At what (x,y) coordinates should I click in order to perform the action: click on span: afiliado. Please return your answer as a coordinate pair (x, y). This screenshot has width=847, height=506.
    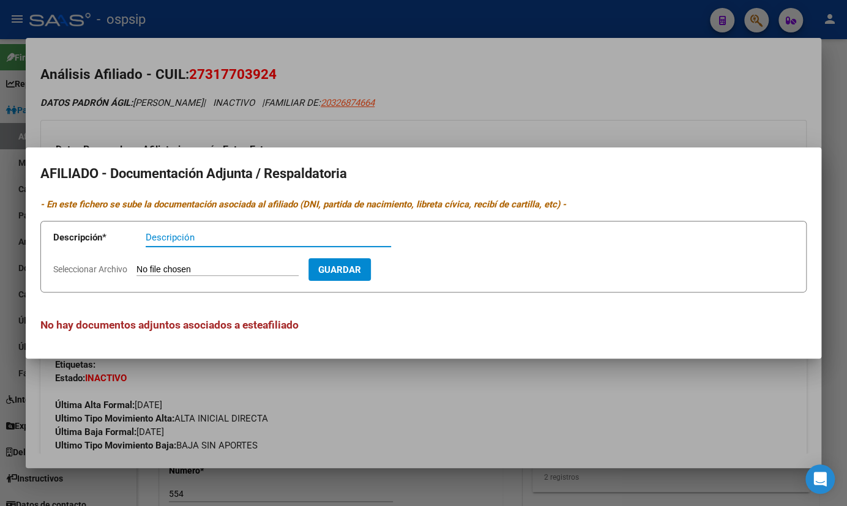
    Looking at the image, I should click on (280, 325).